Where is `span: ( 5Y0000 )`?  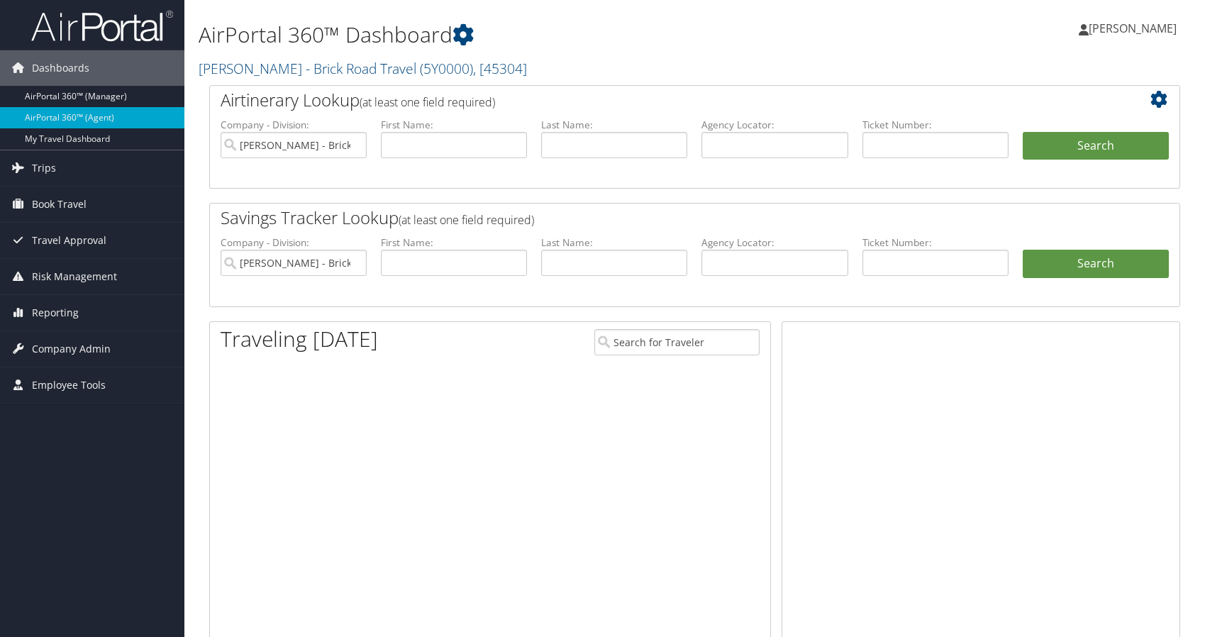 span: ( 5Y0000 ) is located at coordinates (446, 68).